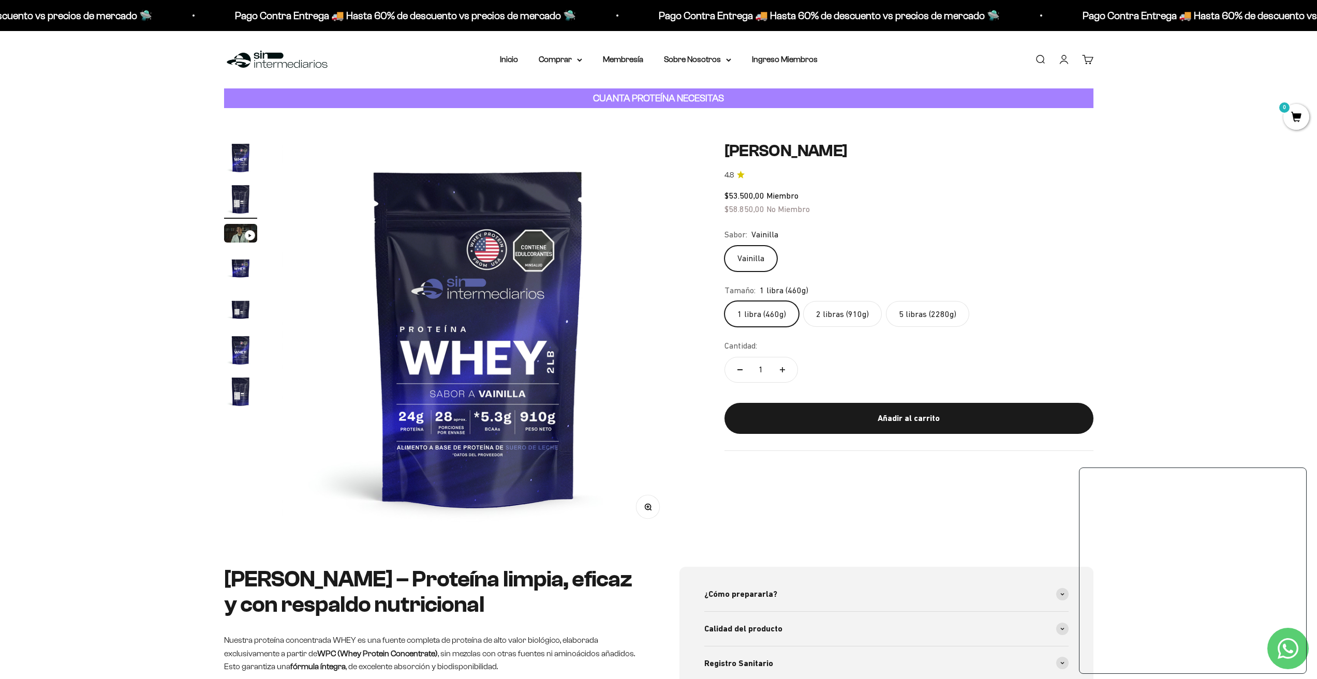 The width and height of the screenshot is (1317, 679). I want to click on span: $58.850,00, so click(744, 209).